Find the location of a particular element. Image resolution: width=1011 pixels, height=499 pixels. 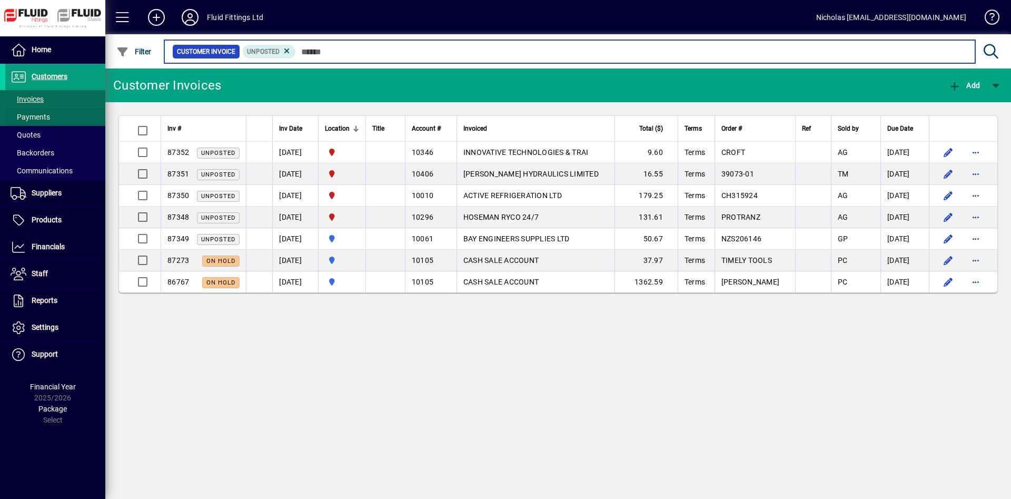

span: Title is located at coordinates (378, 128).